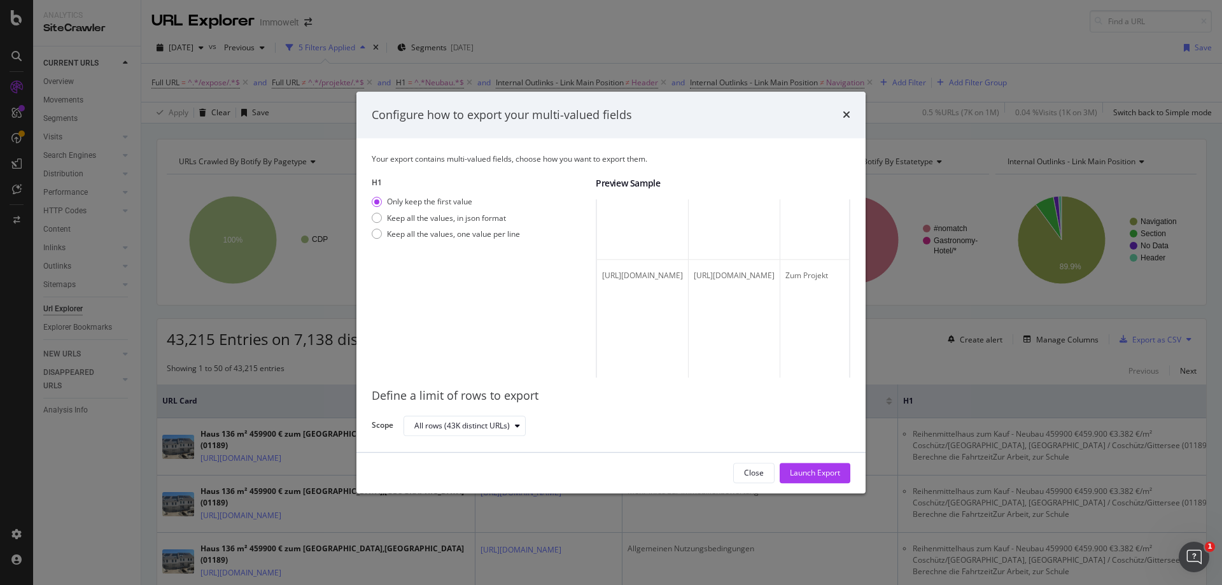 The width and height of the screenshot is (1222, 585). What do you see at coordinates (446, 218) in the screenshot?
I see `div: Keep all the values, in json format` at bounding box center [446, 218].